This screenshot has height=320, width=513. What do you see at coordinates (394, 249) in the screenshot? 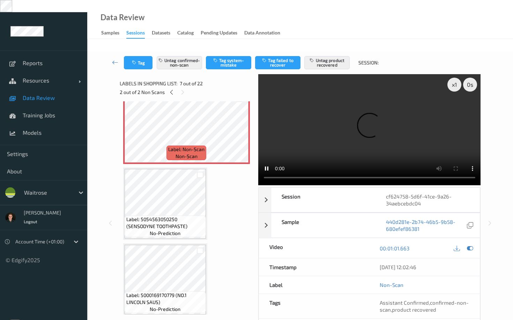
I see `a: 00:01:01.663` at bounding box center [394, 249].